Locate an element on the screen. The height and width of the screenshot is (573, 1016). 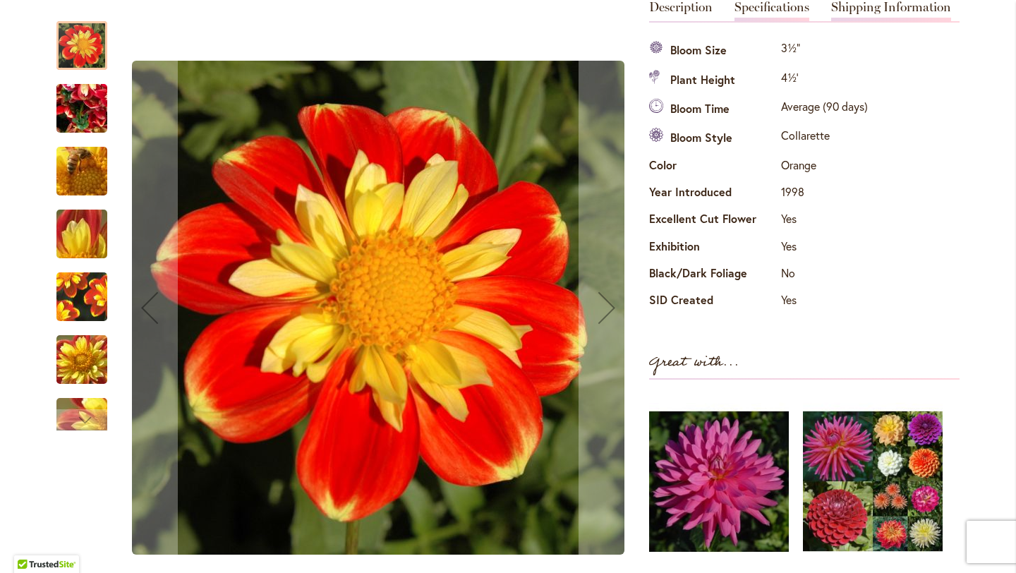
td: 1998 is located at coordinates (824, 194).